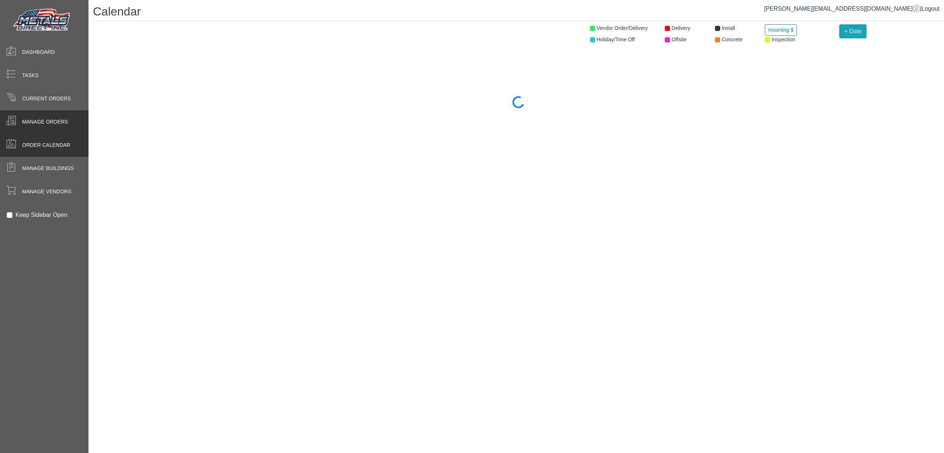  Describe the element at coordinates (615, 39) in the screenshot. I see `span: Holiday/Time Off` at that location.